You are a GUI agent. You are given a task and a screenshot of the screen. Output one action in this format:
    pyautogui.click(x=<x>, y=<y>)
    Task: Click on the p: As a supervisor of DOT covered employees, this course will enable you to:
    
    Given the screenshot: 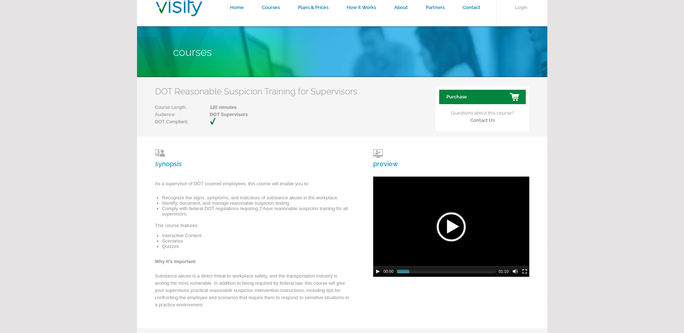 What is the action you would take?
    pyautogui.click(x=252, y=186)
    